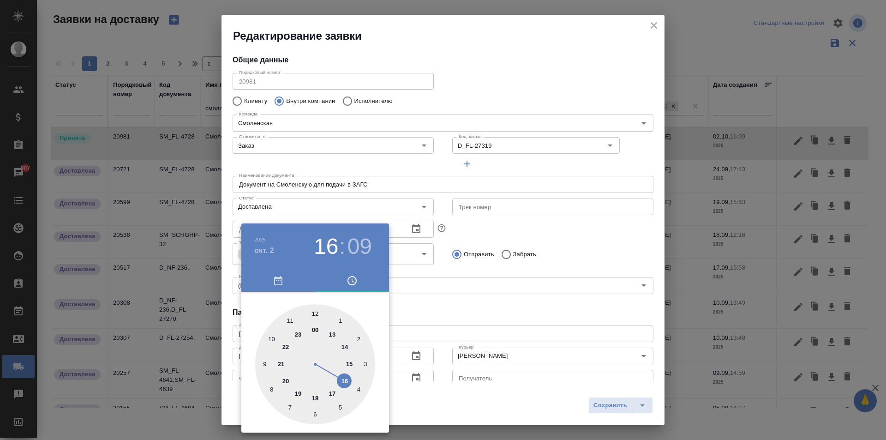 This screenshot has height=440, width=886. I want to click on h3: 16, so click(326, 246).